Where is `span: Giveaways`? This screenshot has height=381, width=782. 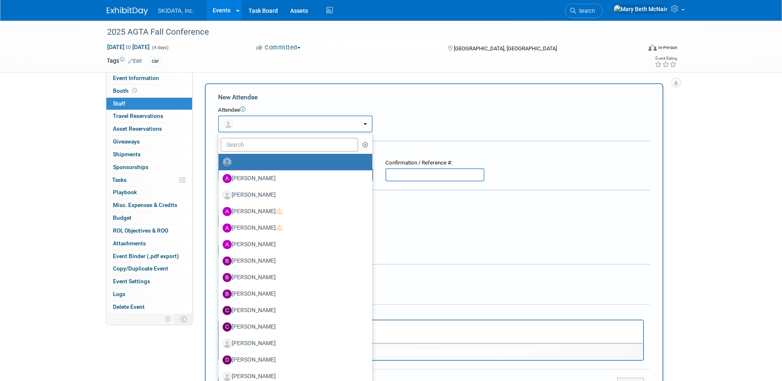
span: Giveaways is located at coordinates (126, 141).